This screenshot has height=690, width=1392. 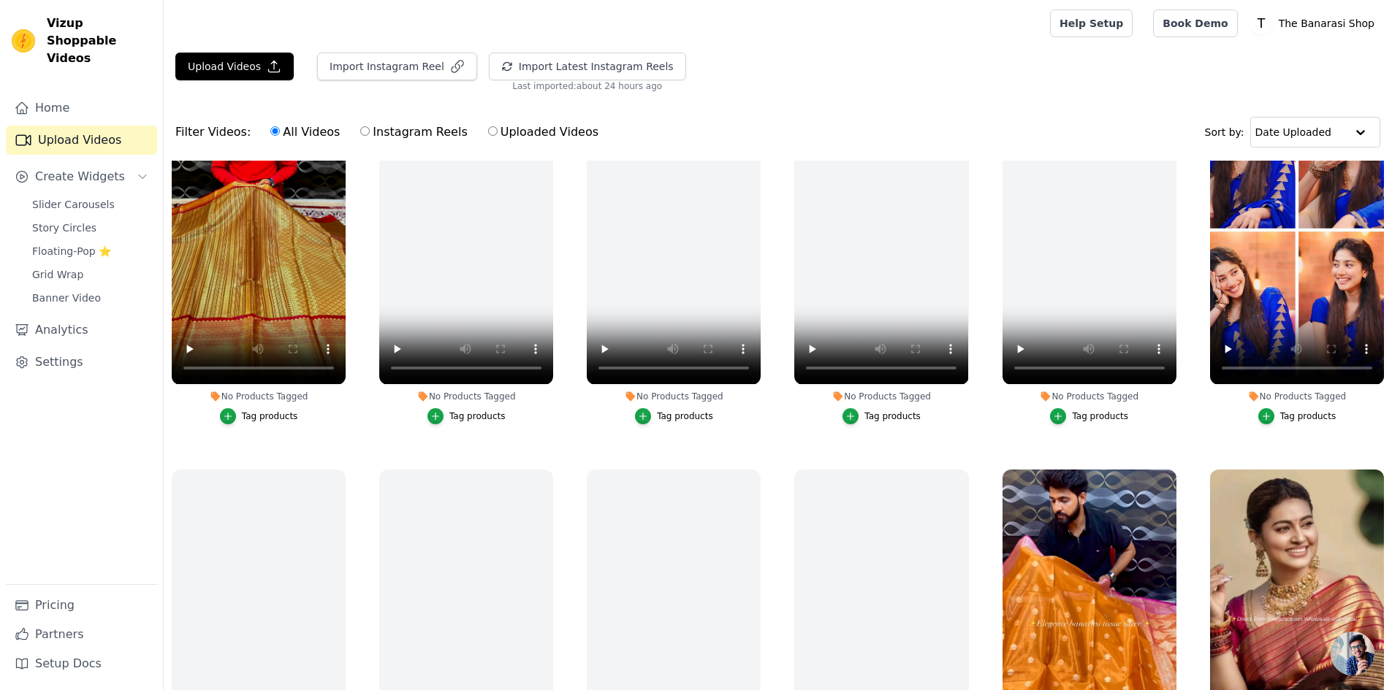 I want to click on button: Upload Videos, so click(x=234, y=66).